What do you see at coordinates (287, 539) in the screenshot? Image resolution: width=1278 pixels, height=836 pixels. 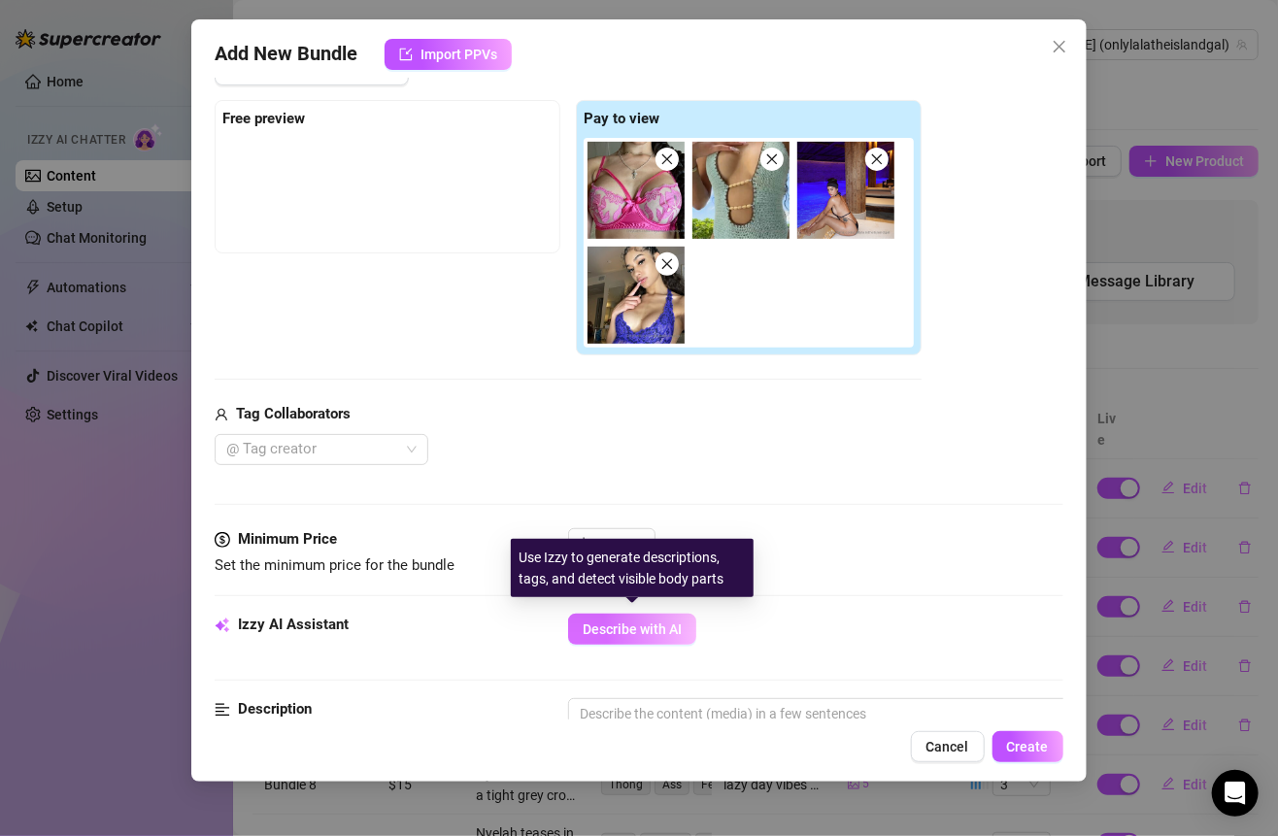 I see `strong: Minimum Price` at bounding box center [287, 539].